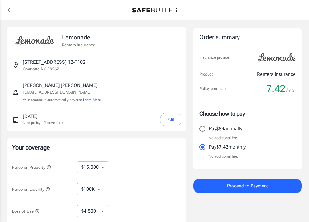 This screenshot has height=222, width=309. What do you see at coordinates (248, 37) in the screenshot?
I see `div: Order summary` at bounding box center [248, 37].